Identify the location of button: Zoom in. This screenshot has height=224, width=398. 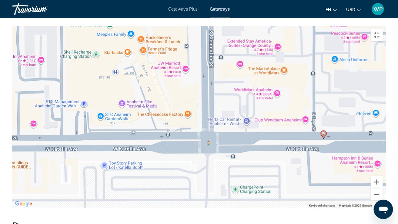
(377, 182).